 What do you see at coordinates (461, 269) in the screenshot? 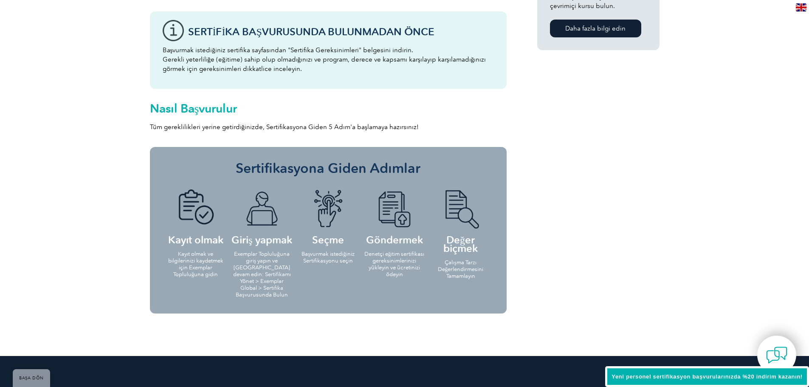
I see `font: Çalışma Tarzı Değerlendirmesini Tamamlayın` at bounding box center [461, 269].